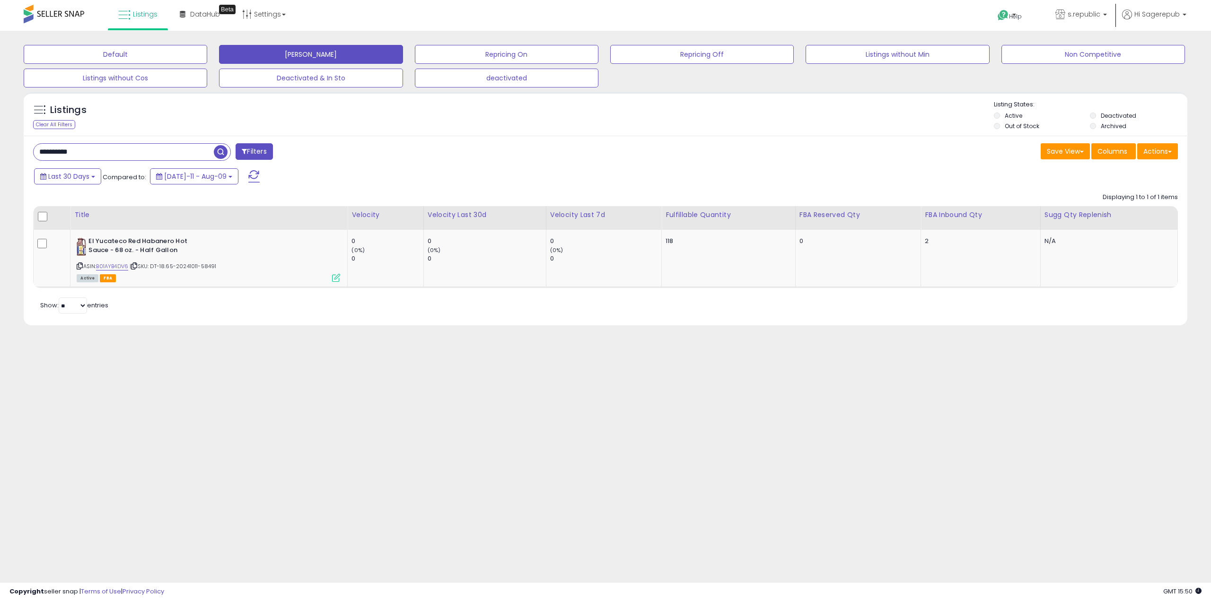 This screenshot has height=601, width=1211. Describe the element at coordinates (1091, 105) in the screenshot. I see `p: Listing States:` at that location.